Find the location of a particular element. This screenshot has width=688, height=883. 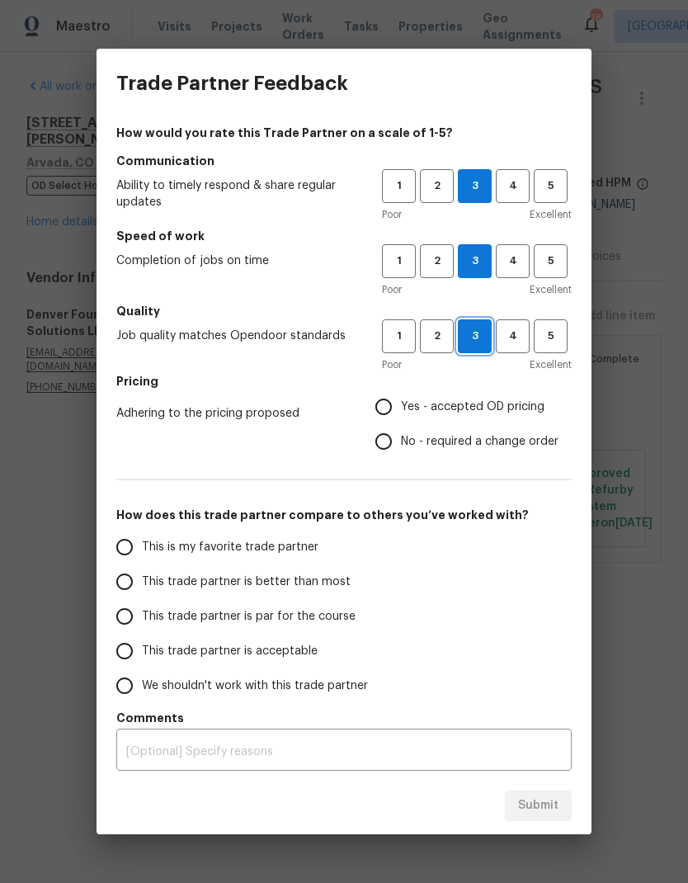

span: This trade partner is par for the course is located at coordinates (248, 616).